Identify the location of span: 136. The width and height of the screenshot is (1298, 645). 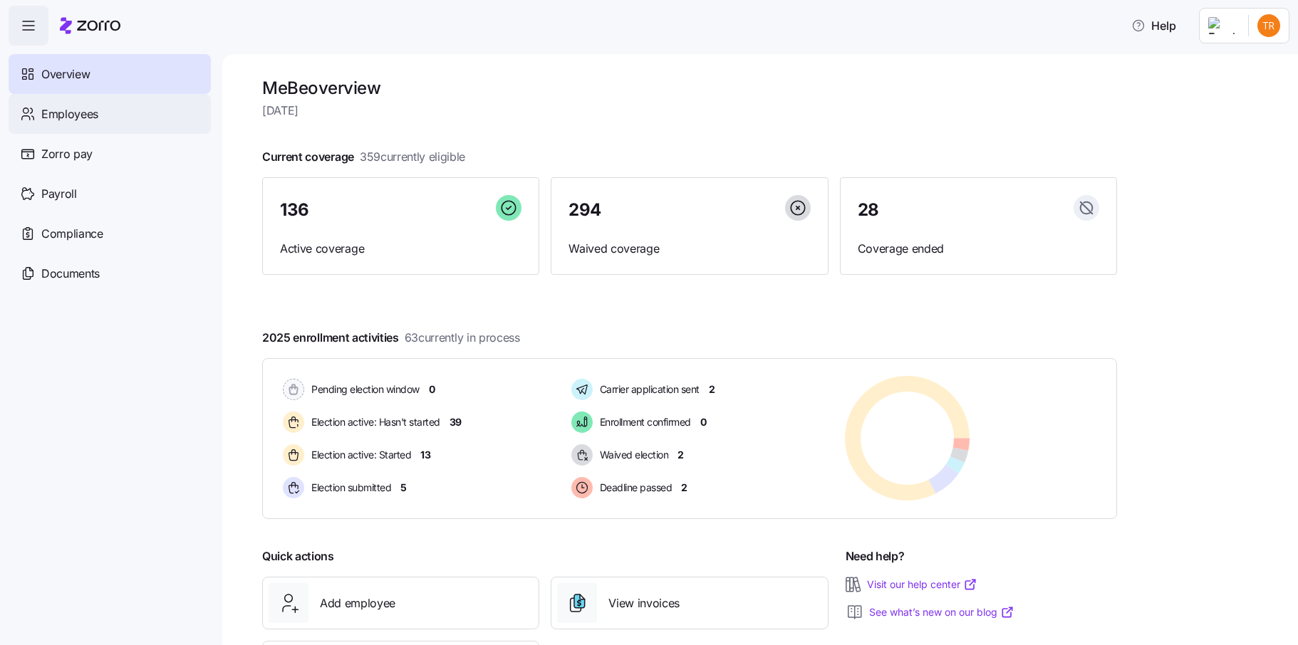
(294, 210).